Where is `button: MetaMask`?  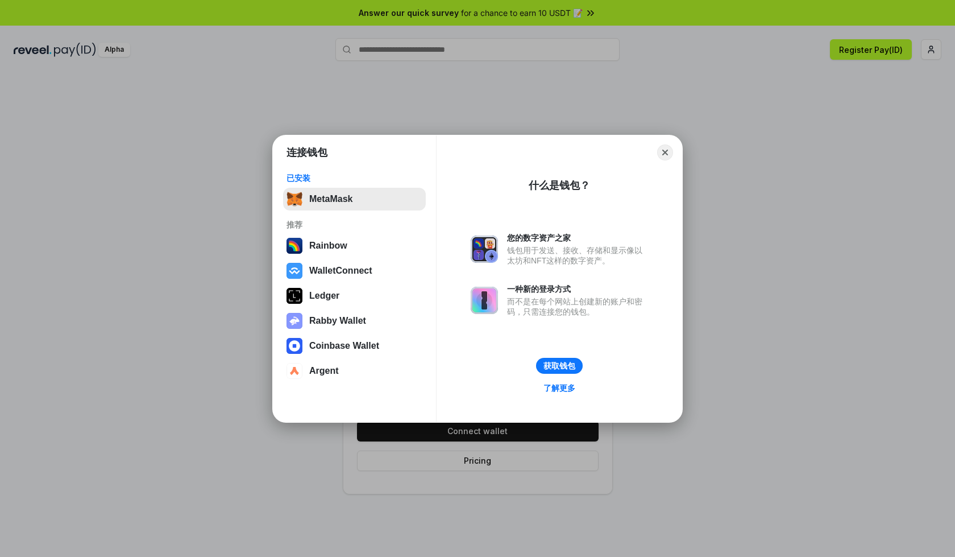
button: MetaMask is located at coordinates (354, 199).